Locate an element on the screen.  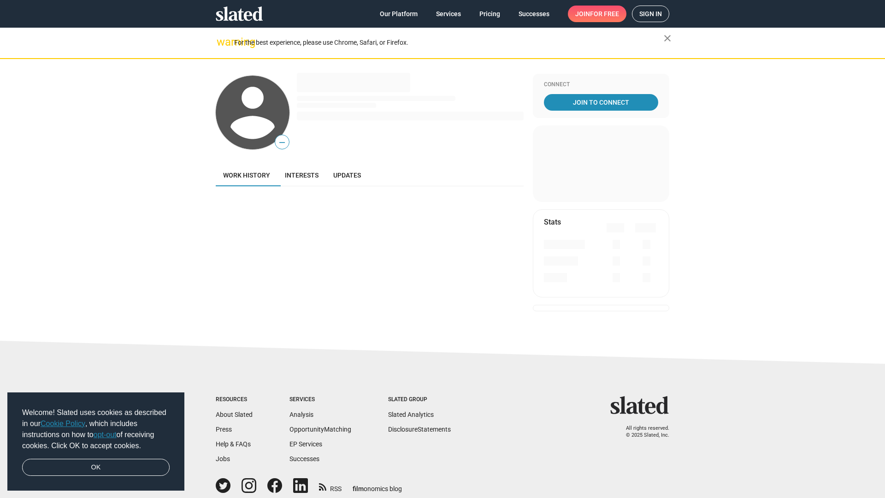
span: for free is located at coordinates (604, 14).